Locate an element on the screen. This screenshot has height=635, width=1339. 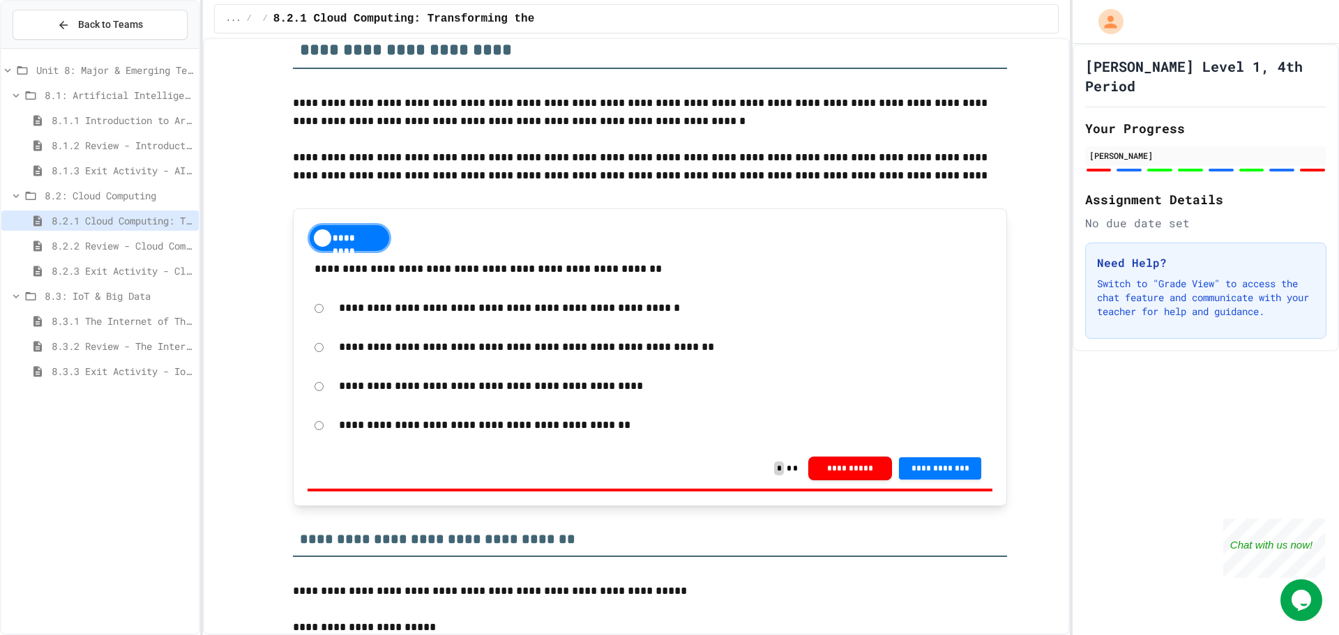
span: 8.1.1 Introduction to Artificial Intelligence is located at coordinates (122, 120).